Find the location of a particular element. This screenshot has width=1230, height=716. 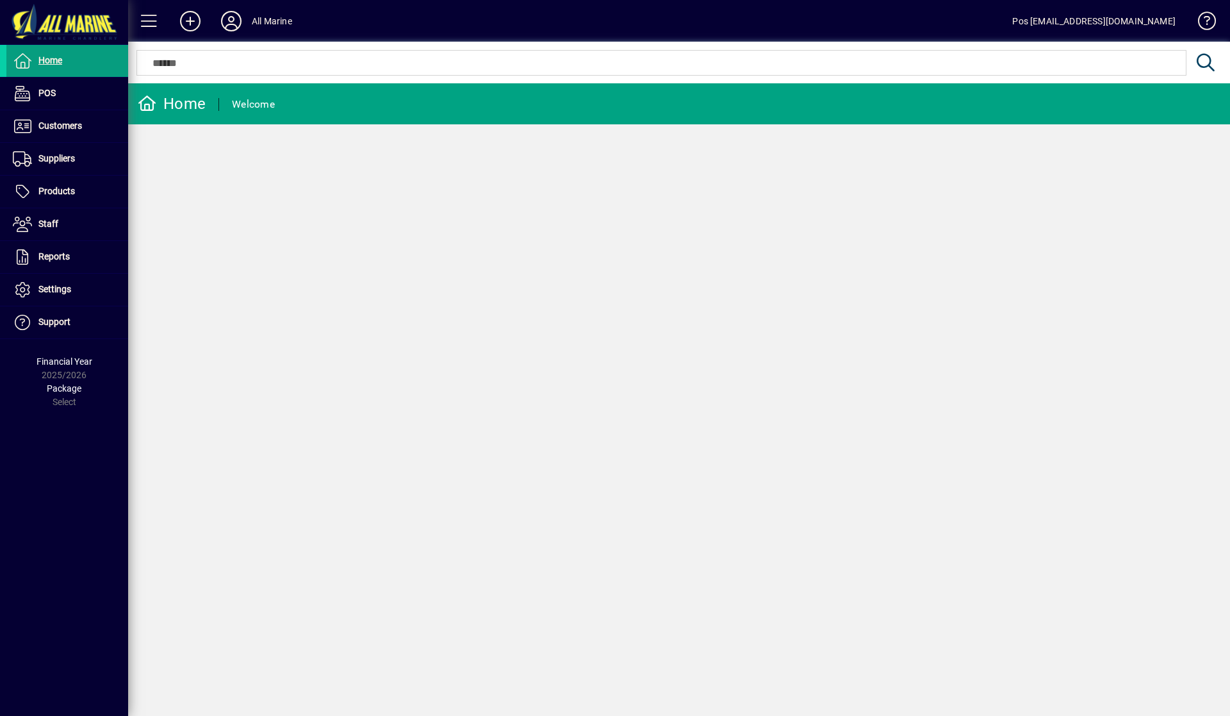

span: Reports is located at coordinates (54, 256).